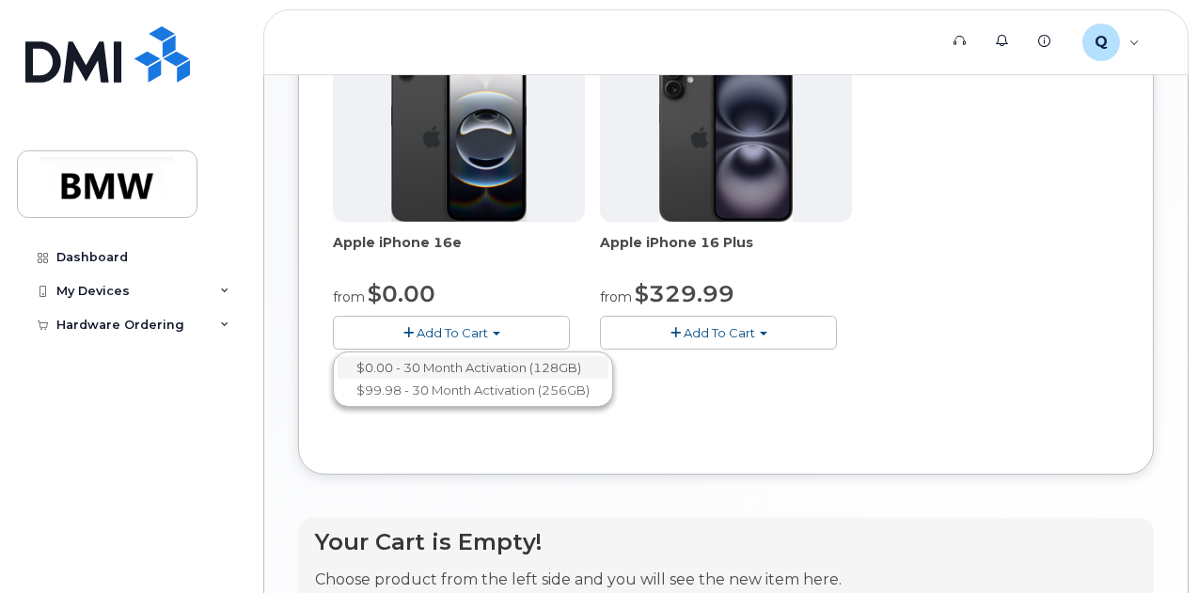 This screenshot has width=1198, height=593. What do you see at coordinates (578, 580) in the screenshot?
I see `p: Choose product from the left side and you will see the new item here.` at bounding box center [578, 580].